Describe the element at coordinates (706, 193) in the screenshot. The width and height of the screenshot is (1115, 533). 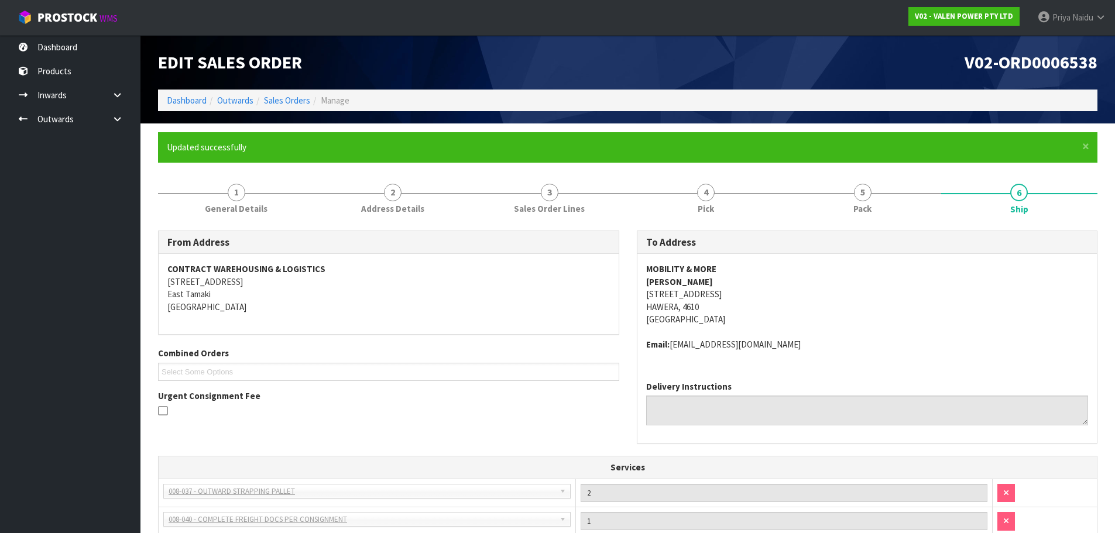
I see `span: 4` at that location.